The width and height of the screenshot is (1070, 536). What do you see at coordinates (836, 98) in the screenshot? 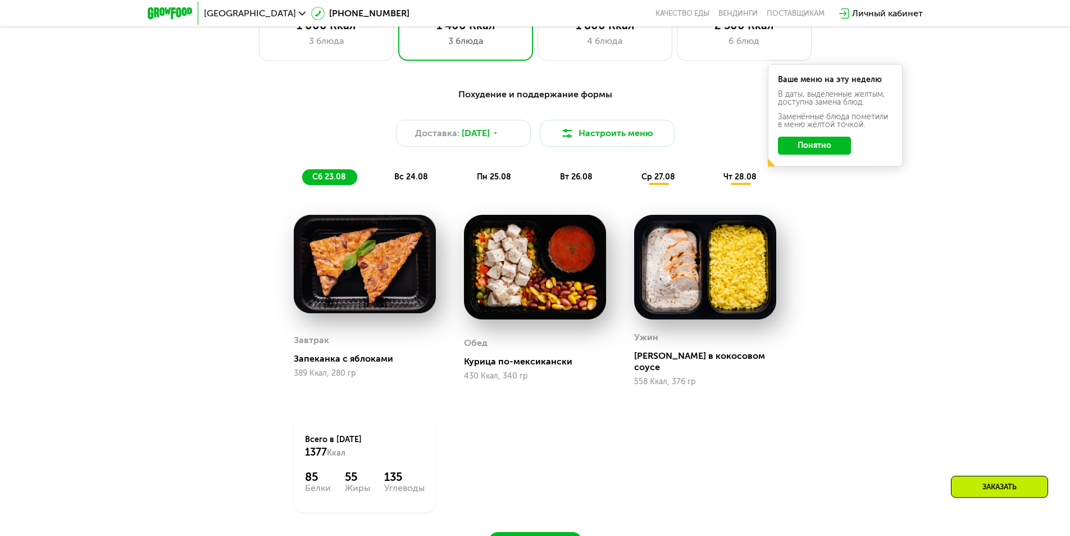
I see `div: В даты, выделенные желтым, доступна замена блюд.` at bounding box center [836, 98].